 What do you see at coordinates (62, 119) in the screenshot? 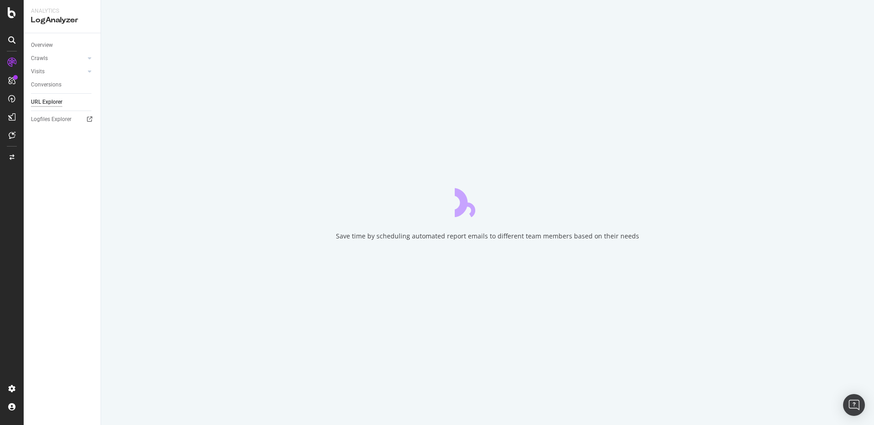
I see `a: Logfiles Explorer` at bounding box center [62, 119].